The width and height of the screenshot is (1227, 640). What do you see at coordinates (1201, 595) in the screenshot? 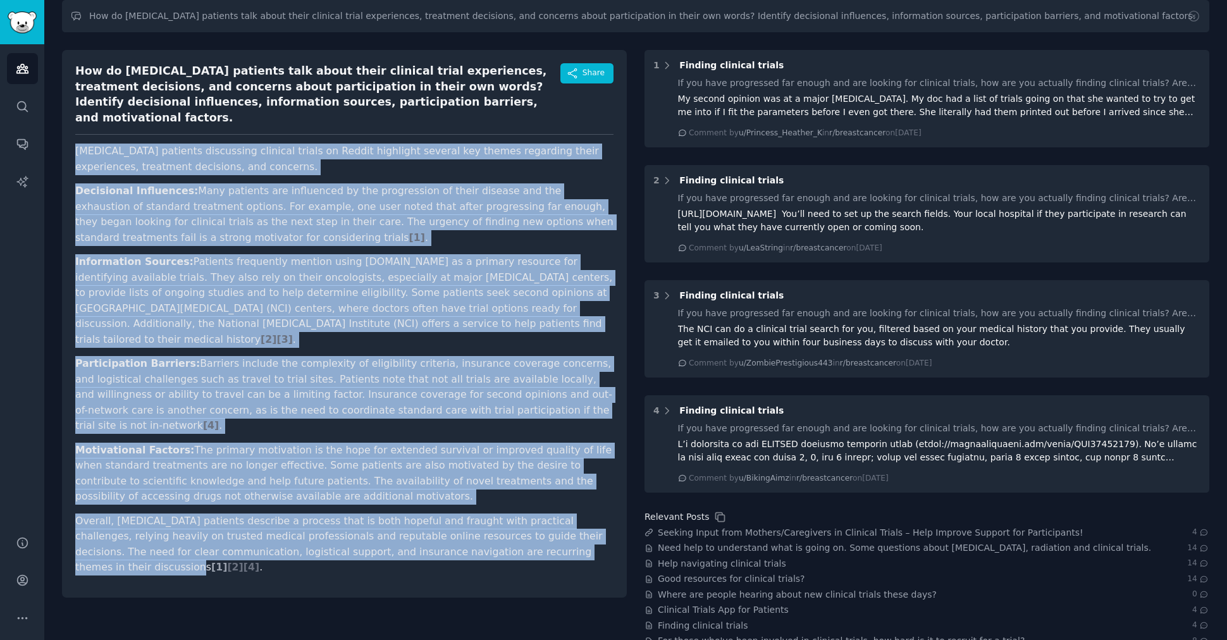
I see `span: 0` at bounding box center [1201, 595].